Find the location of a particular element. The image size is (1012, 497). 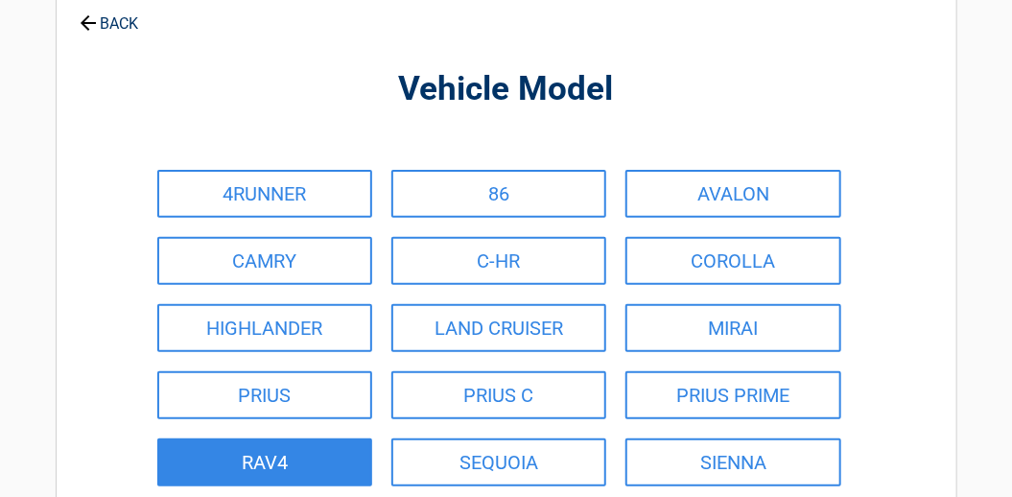

a: PRIUS is located at coordinates (265, 395).